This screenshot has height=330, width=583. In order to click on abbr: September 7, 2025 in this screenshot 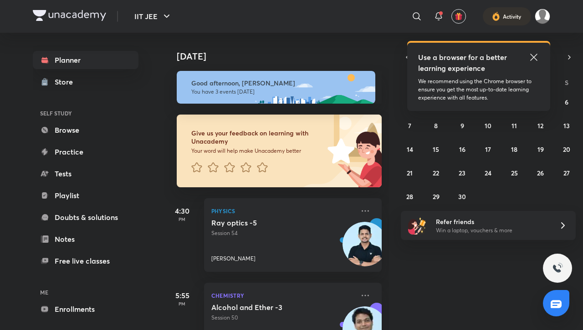, I will do `click(409, 126)`.